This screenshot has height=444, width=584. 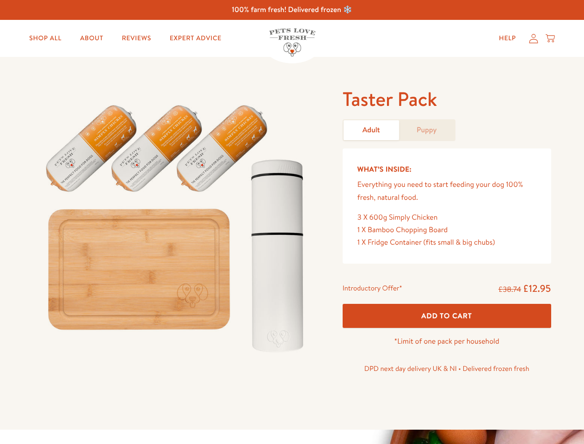 What do you see at coordinates (447, 316) in the screenshot?
I see `button: Add To Cart` at bounding box center [447, 316].